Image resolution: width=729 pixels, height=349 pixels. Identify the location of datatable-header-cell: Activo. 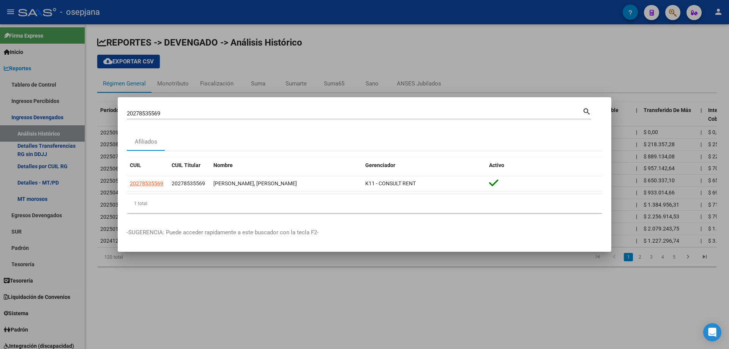
(544, 165).